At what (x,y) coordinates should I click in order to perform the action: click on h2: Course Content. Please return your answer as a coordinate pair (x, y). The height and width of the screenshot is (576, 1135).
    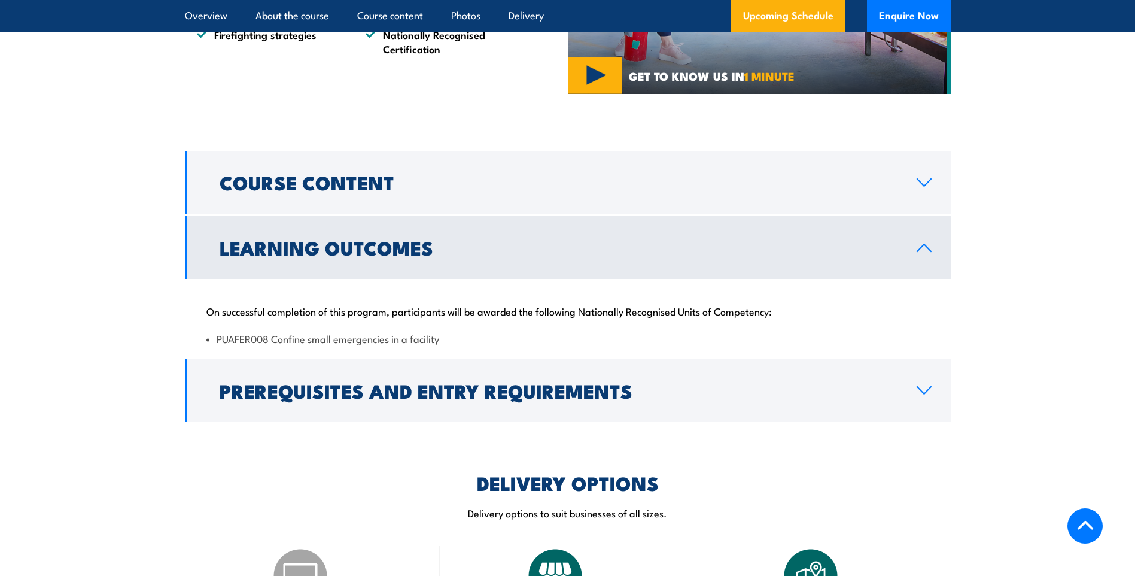
    Looking at the image, I should click on (558, 182).